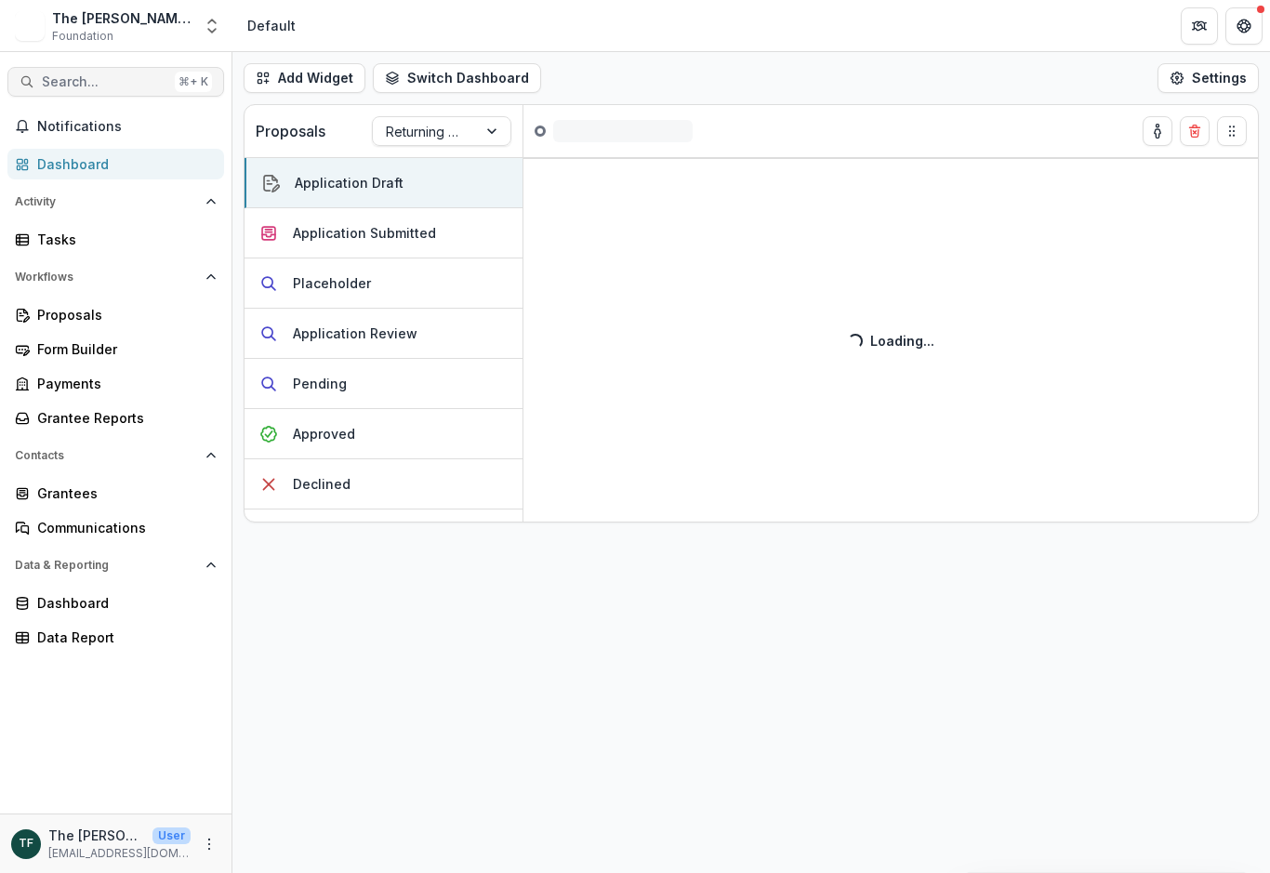 This screenshot has height=873, width=1270. Describe the element at coordinates (115, 126) in the screenshot. I see `button: Notifications` at that location.